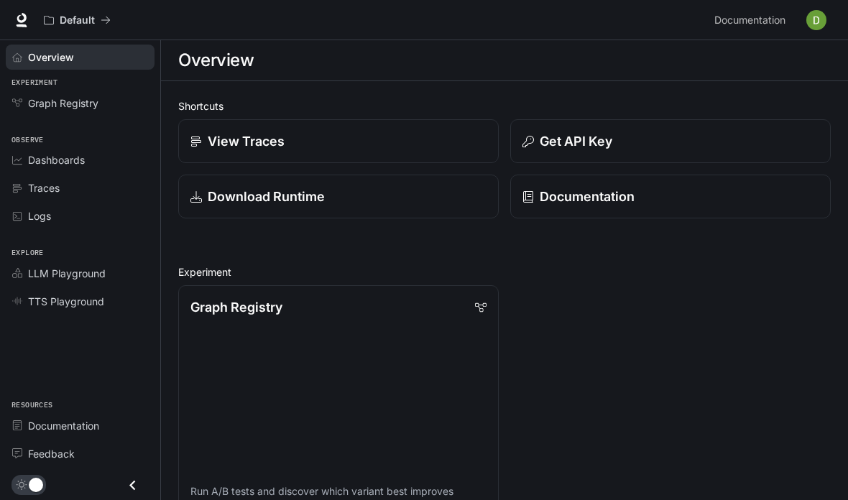  I want to click on span: Traces, so click(44, 188).